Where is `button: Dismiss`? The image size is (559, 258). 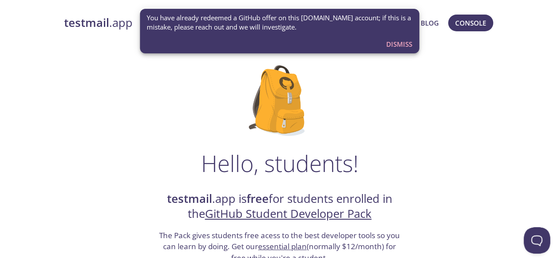 button: Dismiss is located at coordinates (399, 44).